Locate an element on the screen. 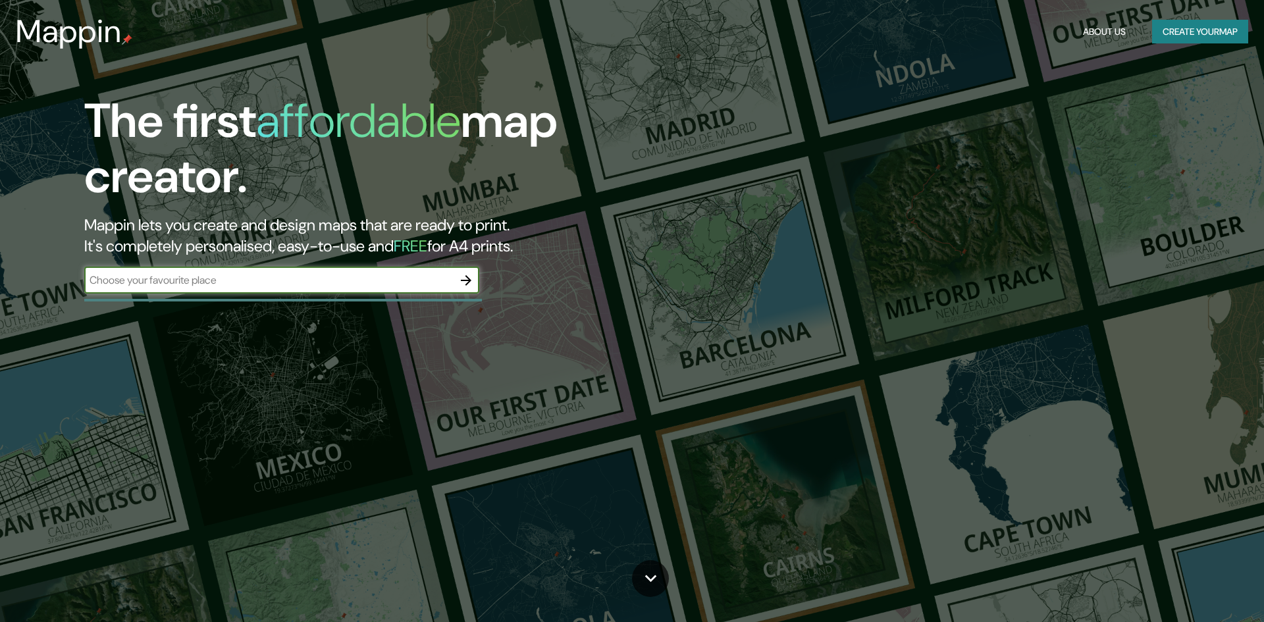 This screenshot has width=1264, height=622. input: Choose your favourite place is located at coordinates (269, 280).